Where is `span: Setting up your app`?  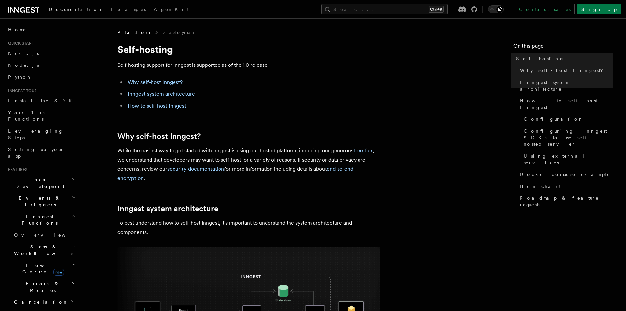
span: Setting up your app is located at coordinates (36, 153).